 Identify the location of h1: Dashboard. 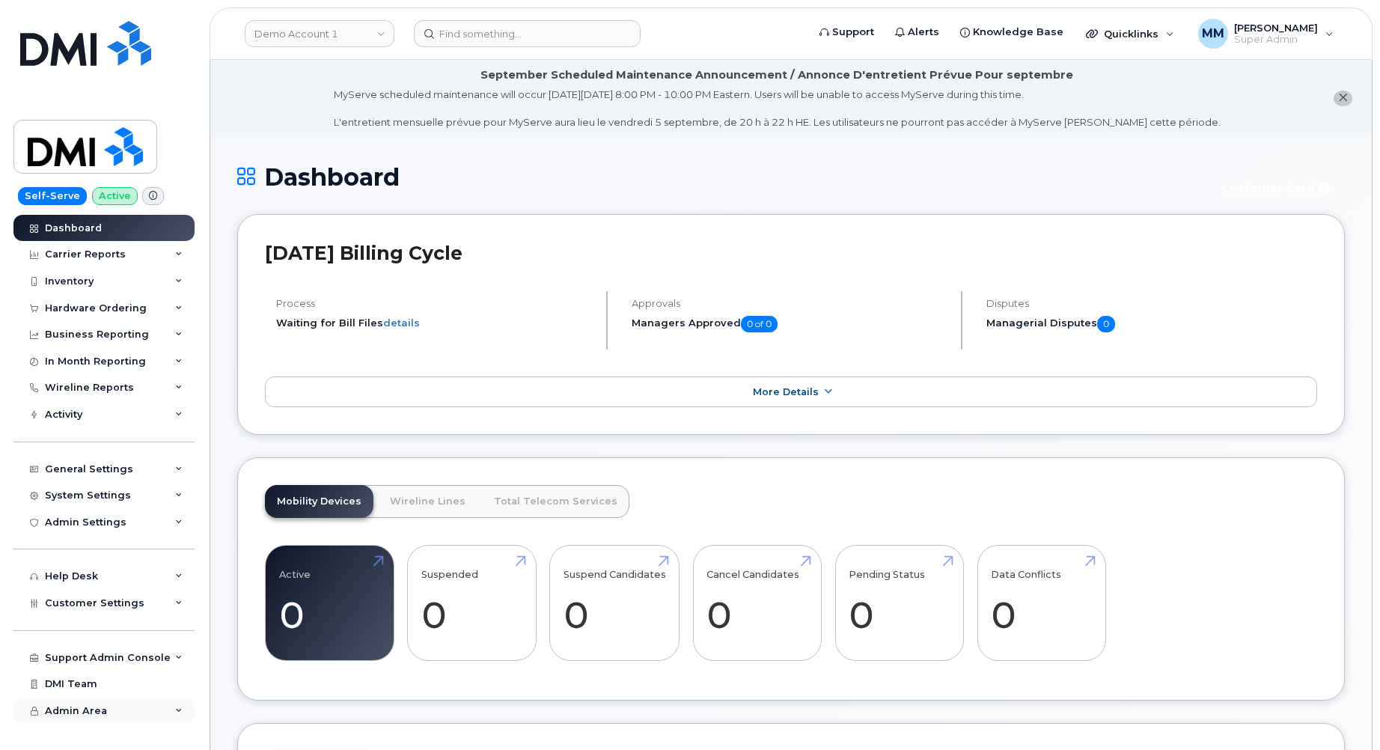
(720, 177).